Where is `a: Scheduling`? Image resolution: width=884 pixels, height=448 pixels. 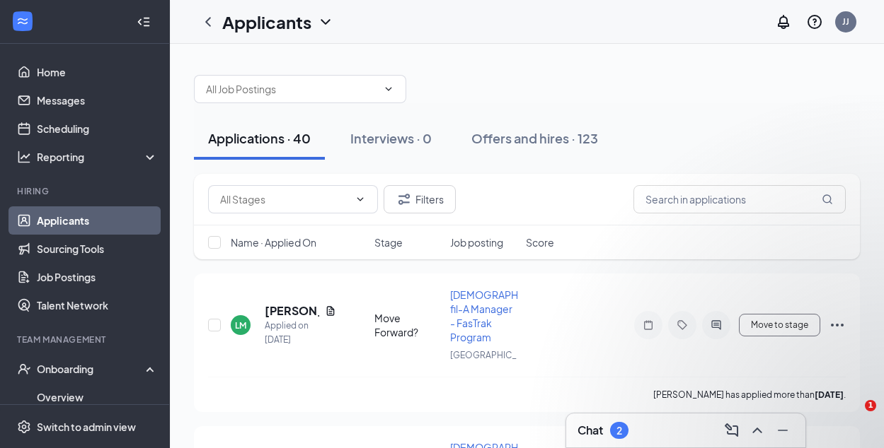 a: Scheduling is located at coordinates (97, 129).